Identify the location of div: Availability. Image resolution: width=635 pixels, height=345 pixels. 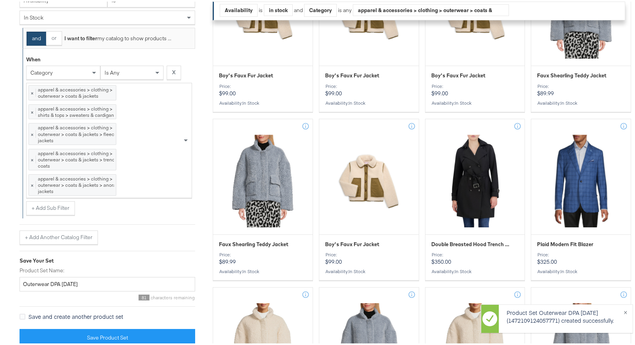
(238, 9).